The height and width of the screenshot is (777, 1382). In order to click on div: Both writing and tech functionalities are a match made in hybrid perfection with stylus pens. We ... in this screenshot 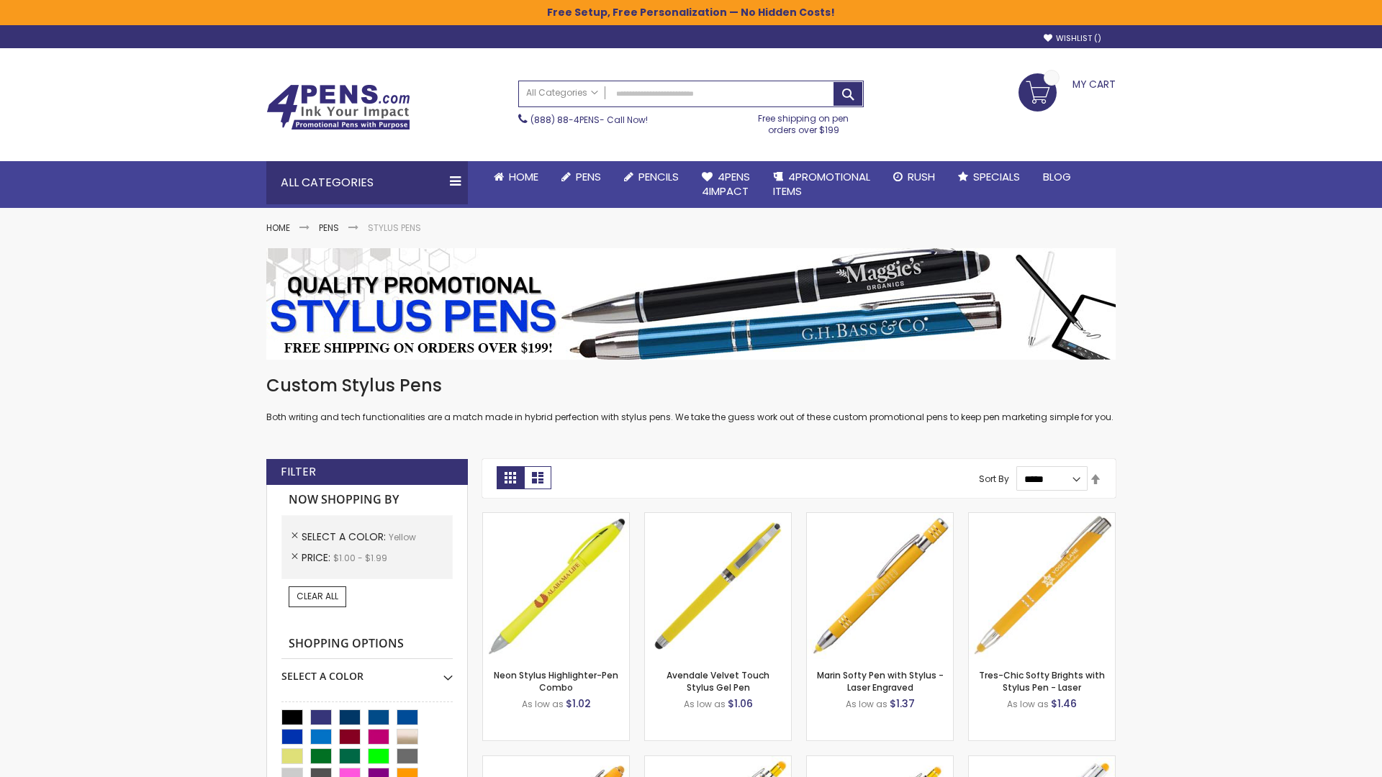, I will do `click(691, 399)`.